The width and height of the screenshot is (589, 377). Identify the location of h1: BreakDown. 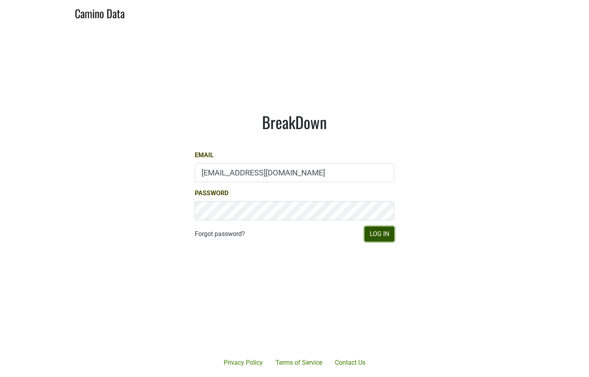
(295, 122).